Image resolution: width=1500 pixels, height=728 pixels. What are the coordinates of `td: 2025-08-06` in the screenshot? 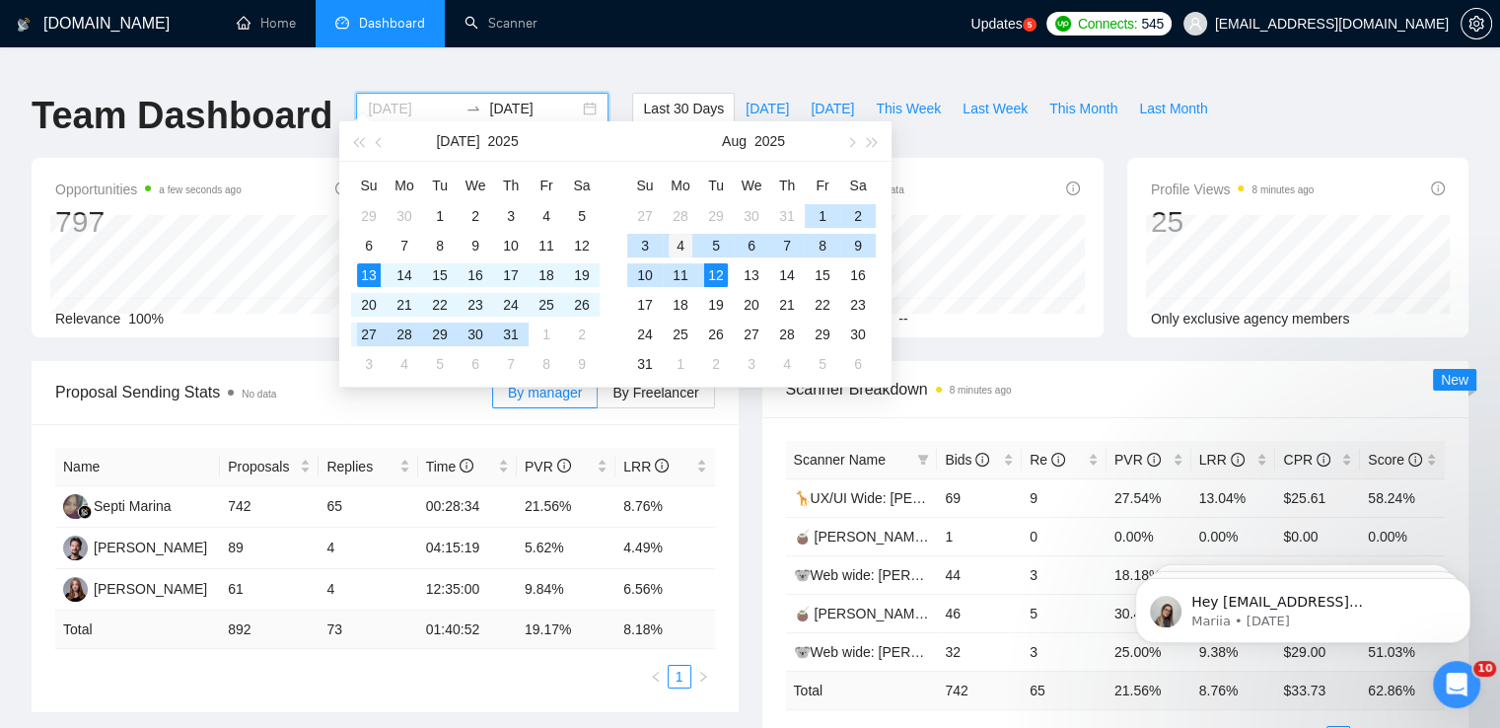 It's located at (752, 246).